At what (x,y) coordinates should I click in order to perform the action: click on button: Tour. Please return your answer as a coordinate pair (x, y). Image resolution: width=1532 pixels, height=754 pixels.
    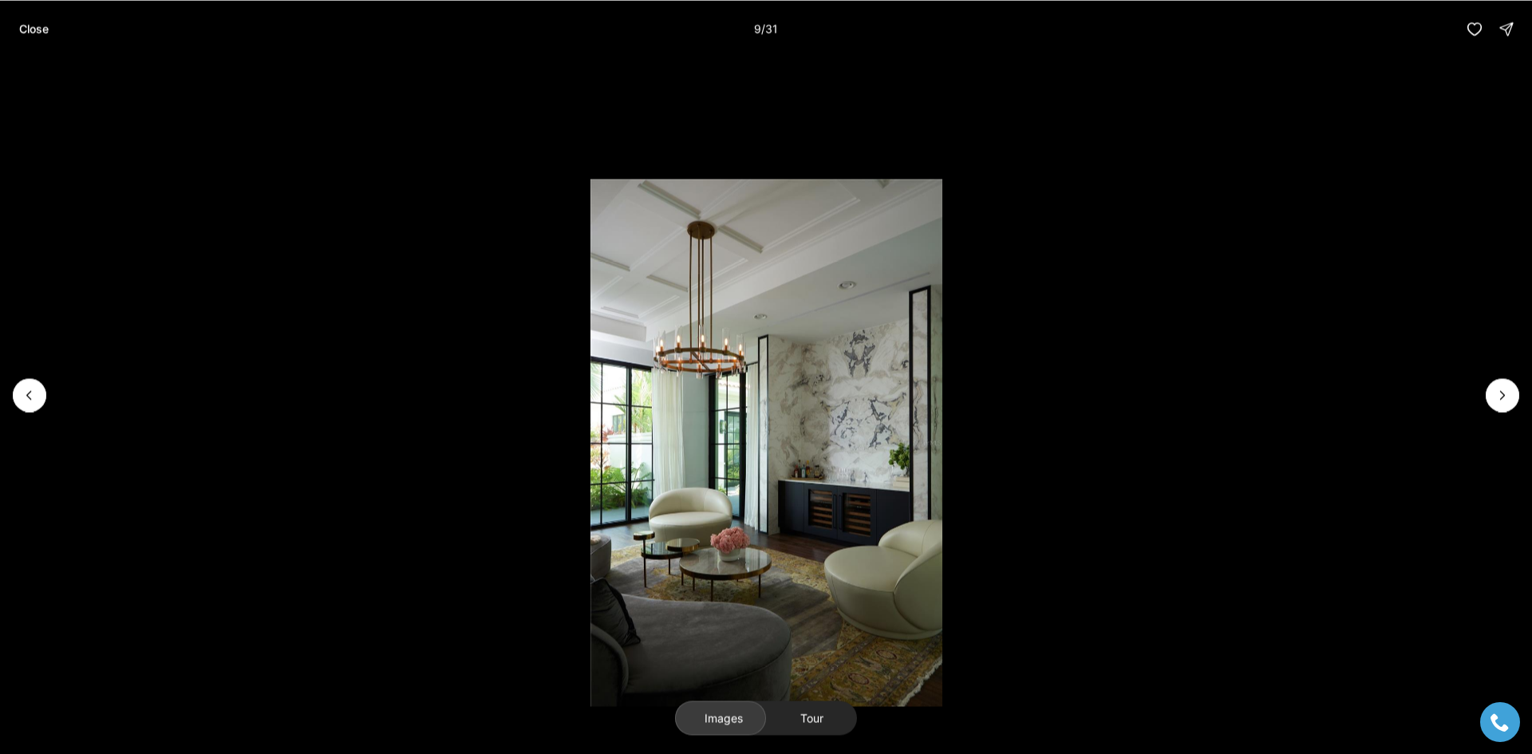
    Looking at the image, I should click on (811, 718).